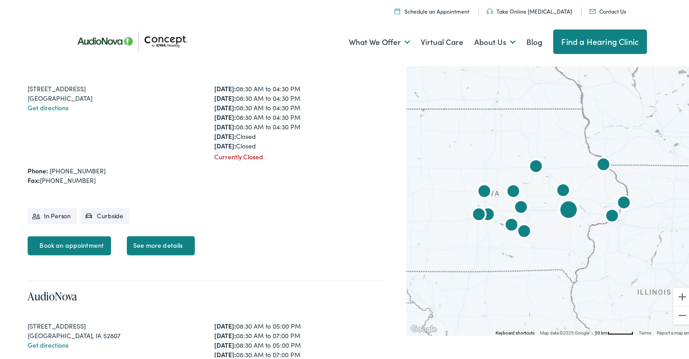  Describe the element at coordinates (534, 40) in the screenshot. I see `a: Blog` at that location.